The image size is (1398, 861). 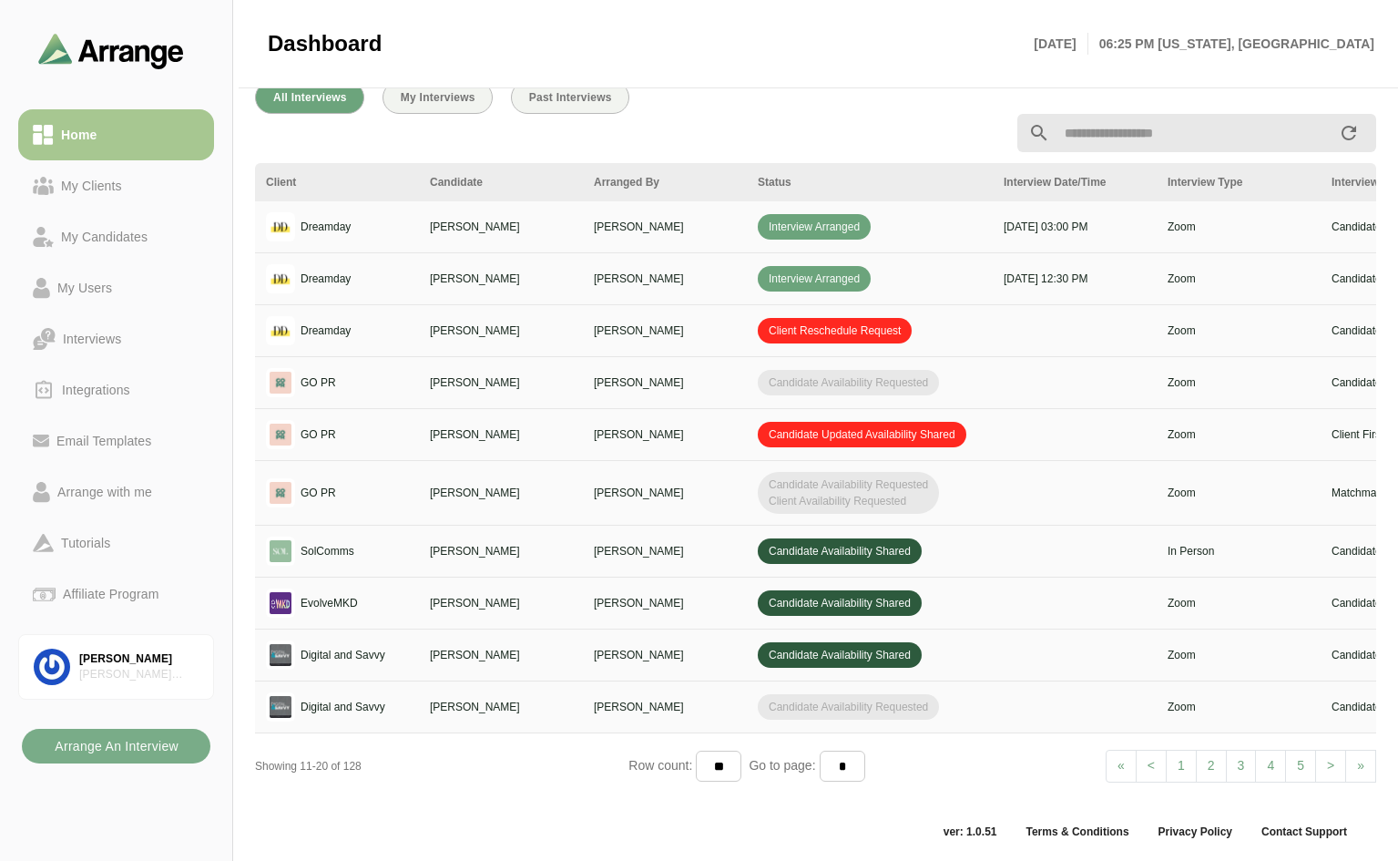 What do you see at coordinates (104, 237) in the screenshot?
I see `div: My Candidates` at bounding box center [104, 237].